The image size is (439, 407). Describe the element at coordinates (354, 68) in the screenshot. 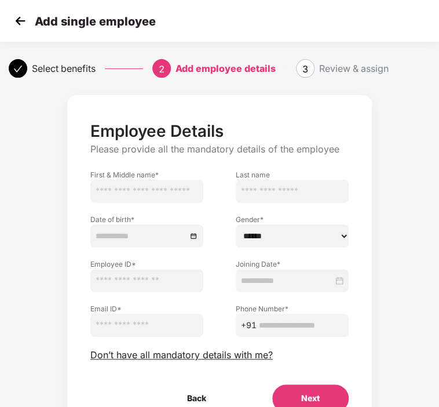

I see `div: Review & assign` at that location.